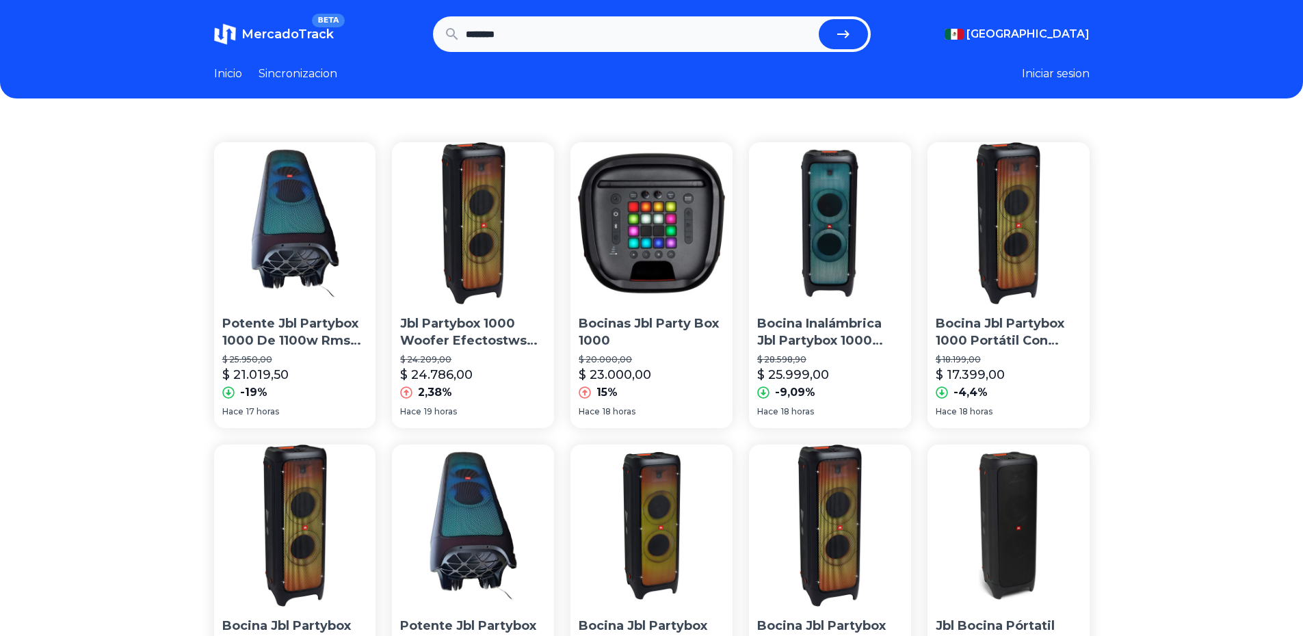 The image size is (1303, 636). What do you see at coordinates (295, 360) in the screenshot?
I see `p: $ 25.950,00` at bounding box center [295, 360].